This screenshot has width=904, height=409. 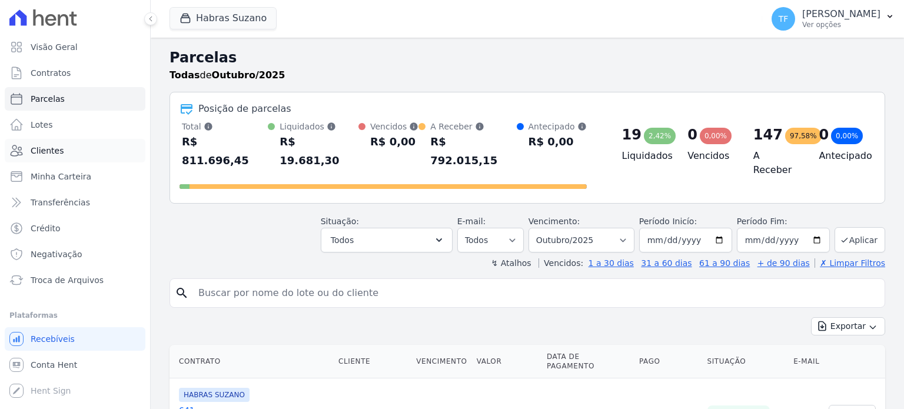 What do you see at coordinates (75, 73) in the screenshot?
I see `a: Contratos` at bounding box center [75, 73].